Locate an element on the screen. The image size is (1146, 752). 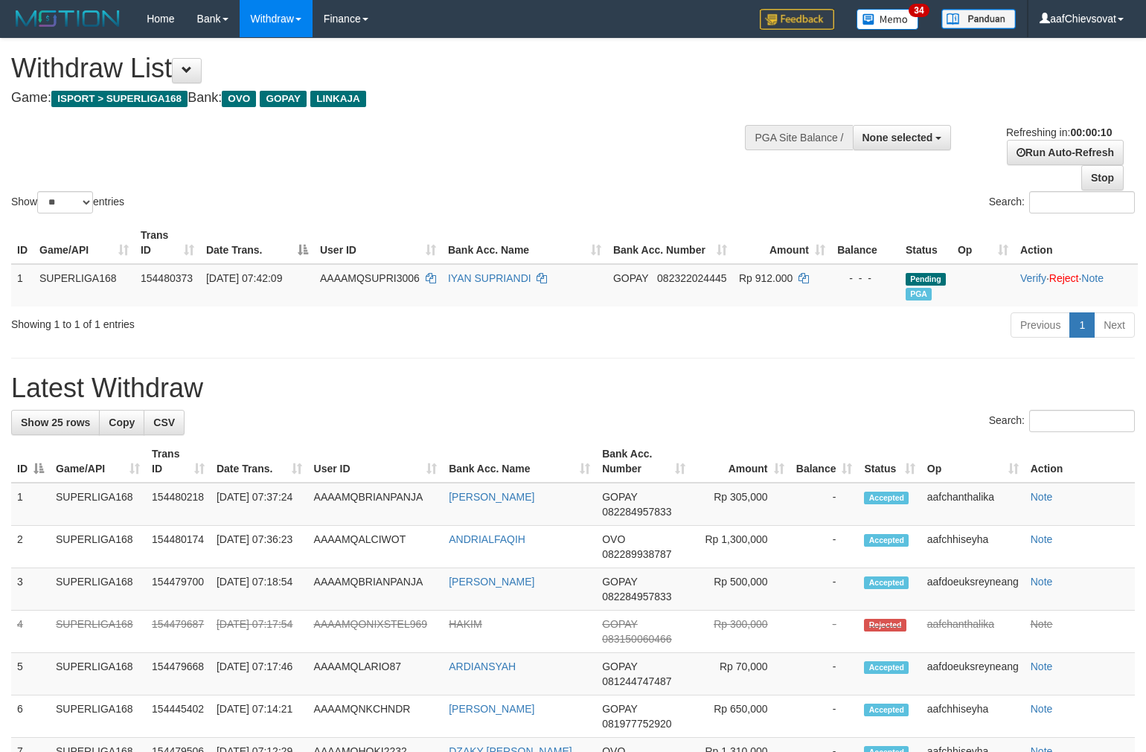
th: ID: activate to sort column descending is located at coordinates (31, 461).